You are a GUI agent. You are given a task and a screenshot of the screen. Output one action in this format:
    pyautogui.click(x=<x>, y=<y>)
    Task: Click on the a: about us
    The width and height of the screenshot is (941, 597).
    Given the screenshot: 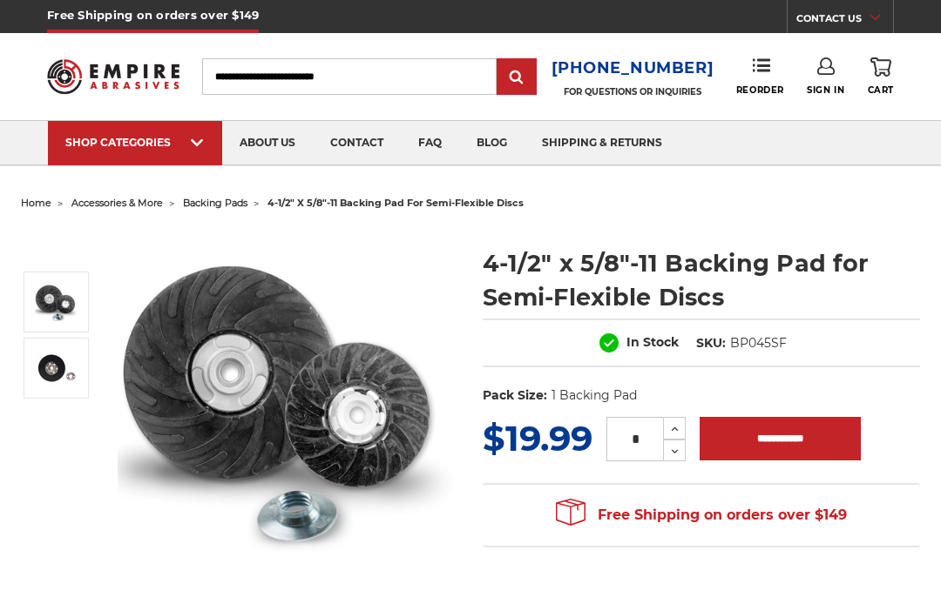 What is the action you would take?
    pyautogui.click(x=267, y=143)
    